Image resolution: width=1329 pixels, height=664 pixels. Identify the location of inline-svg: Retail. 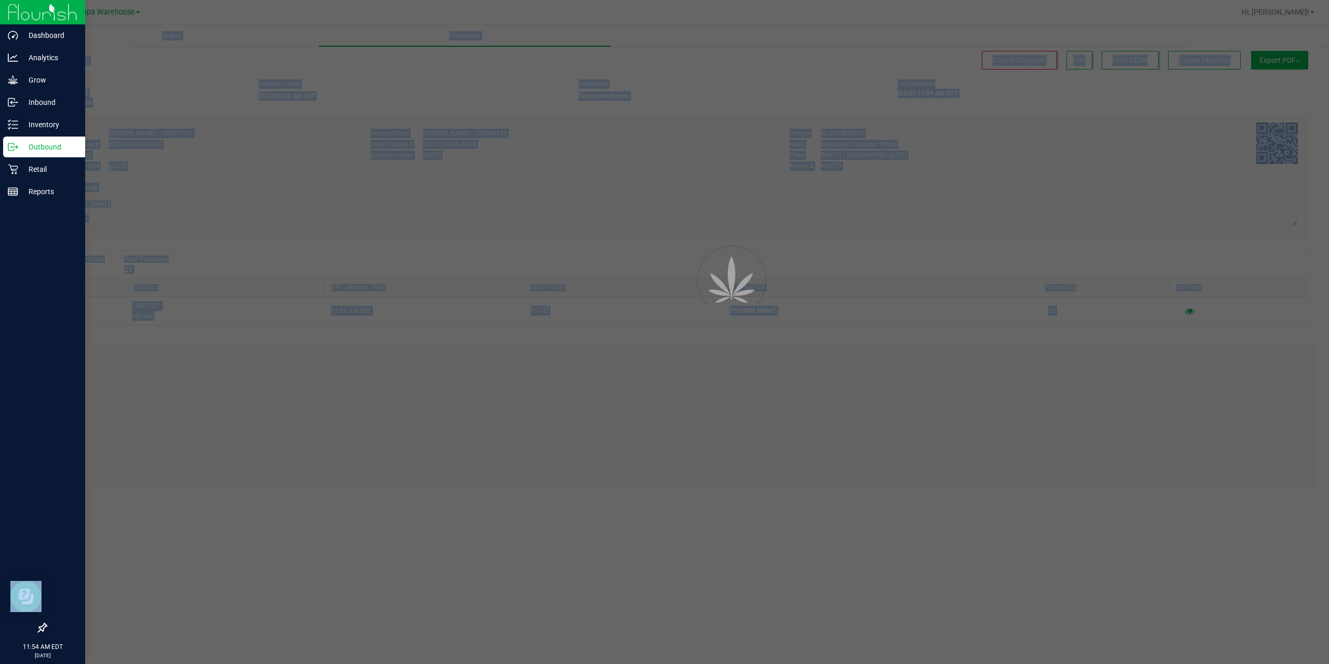
(13, 169).